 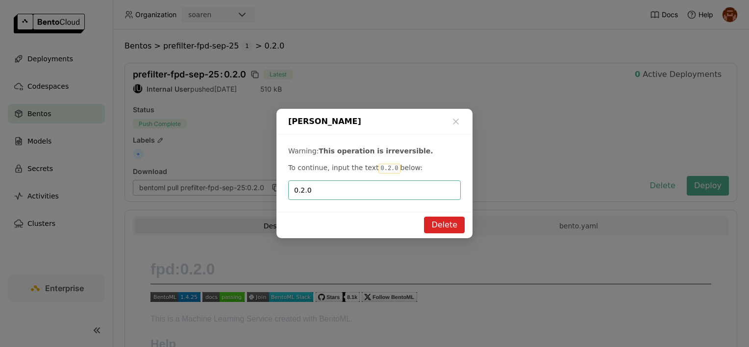 I want to click on span: Warning:, so click(x=303, y=151).